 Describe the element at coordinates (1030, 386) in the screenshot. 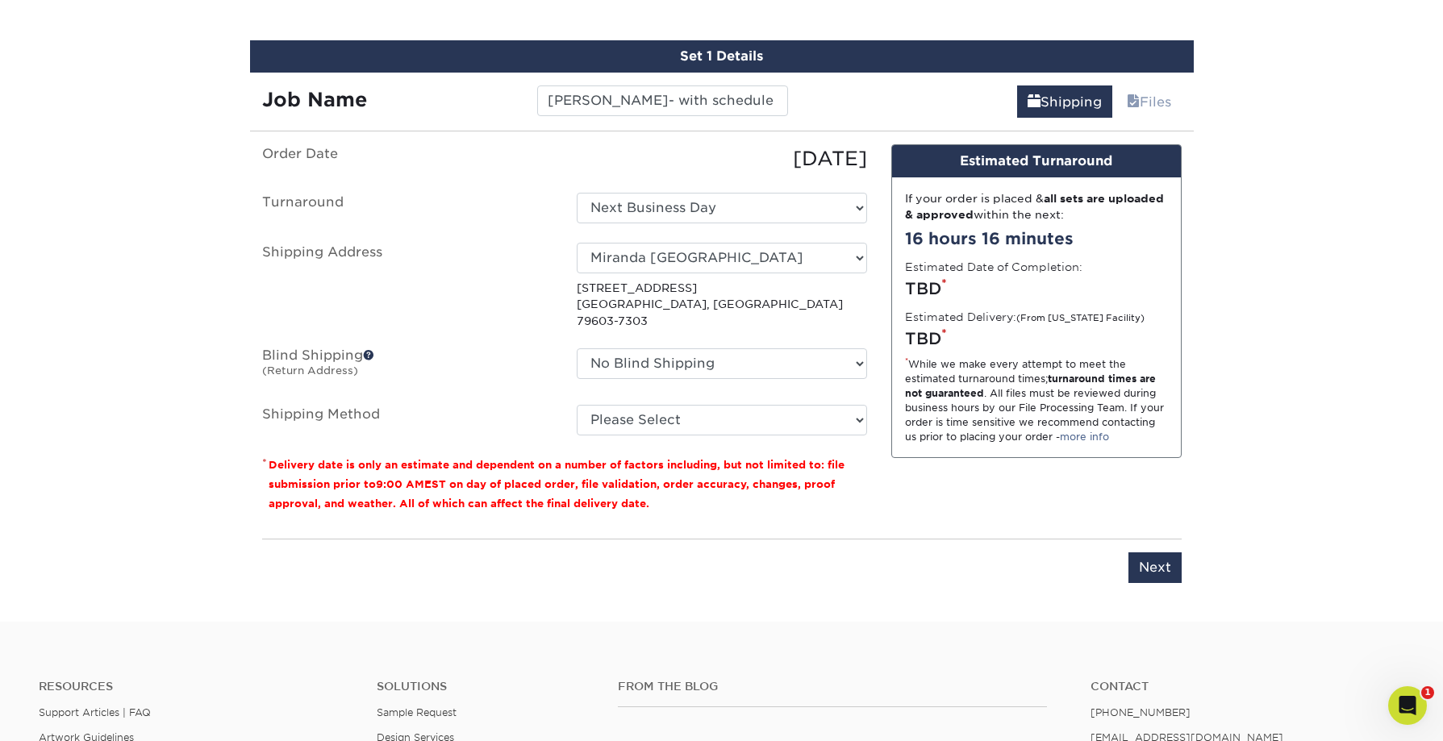

I see `strong: turnaround times are not guaranteed` at that location.